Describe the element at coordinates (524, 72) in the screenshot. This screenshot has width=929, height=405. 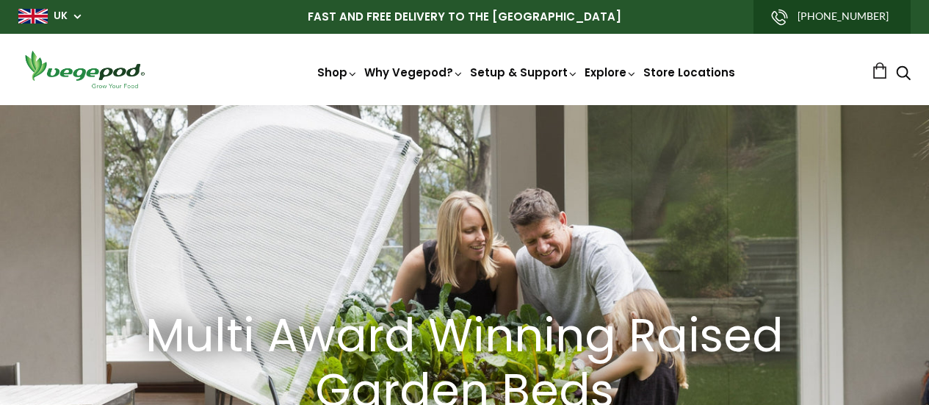
I see `a: Setup & Support` at that location.